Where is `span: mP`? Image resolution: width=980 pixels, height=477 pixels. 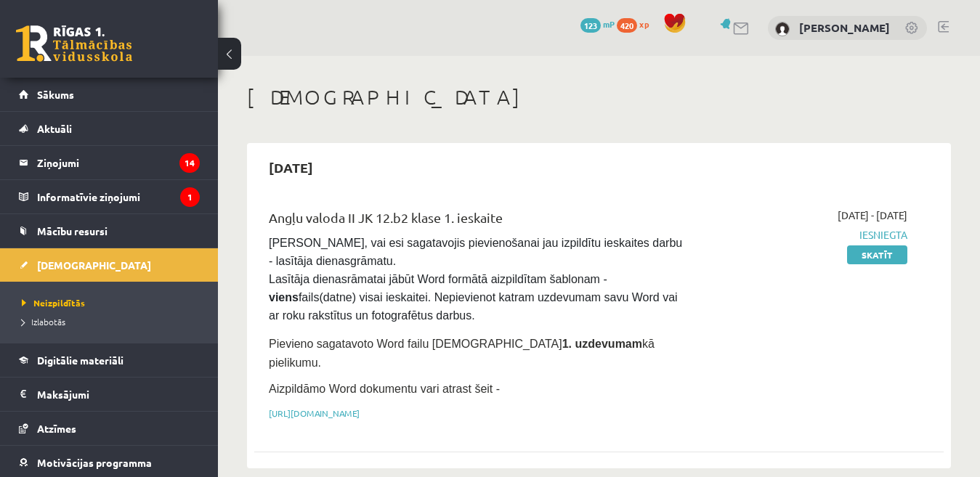 span: mP is located at coordinates (609, 24).